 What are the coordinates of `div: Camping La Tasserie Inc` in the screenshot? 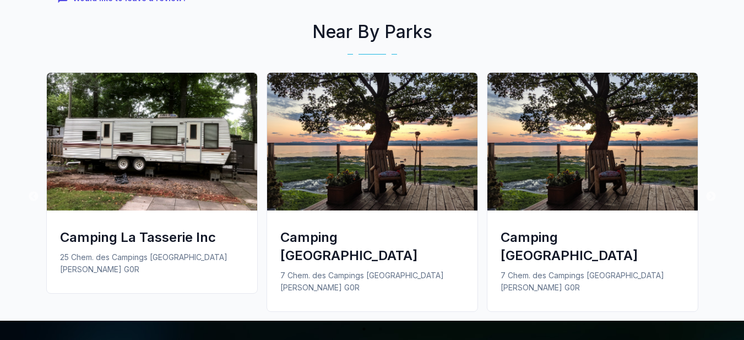 It's located at (152, 237).